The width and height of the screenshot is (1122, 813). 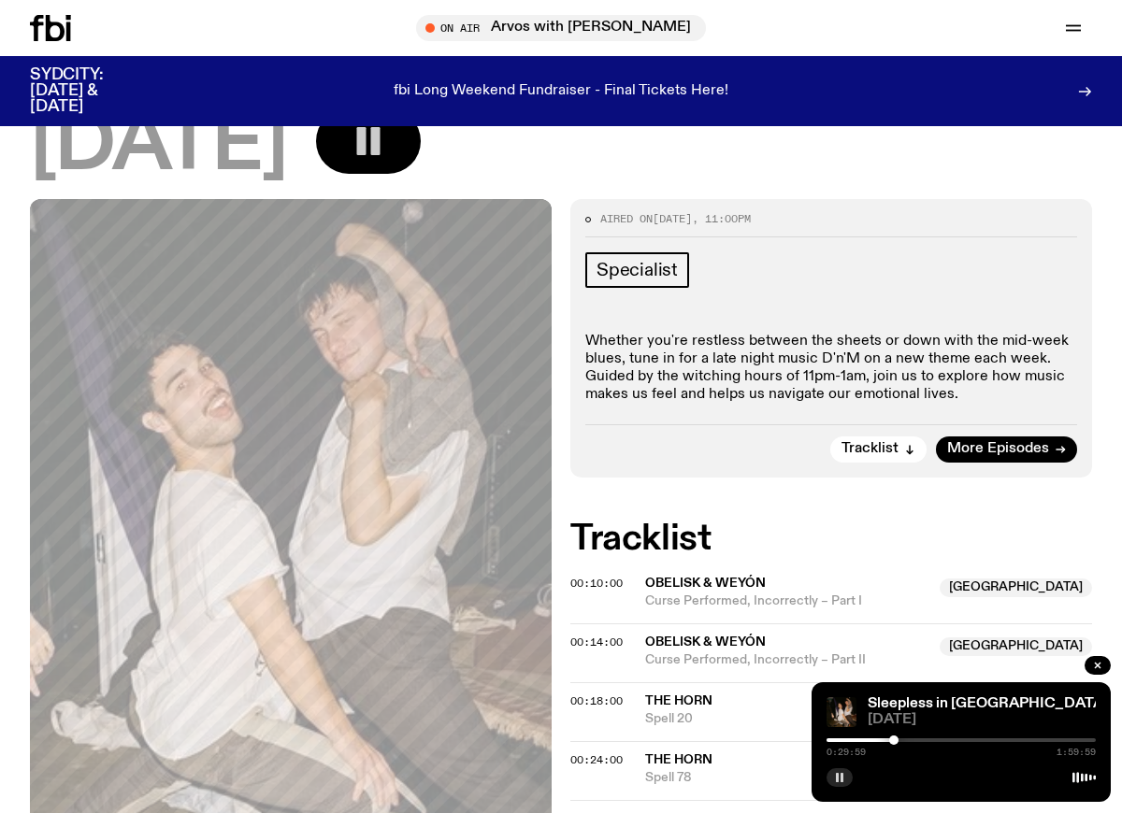 I want to click on span: More Episodes, so click(x=997, y=449).